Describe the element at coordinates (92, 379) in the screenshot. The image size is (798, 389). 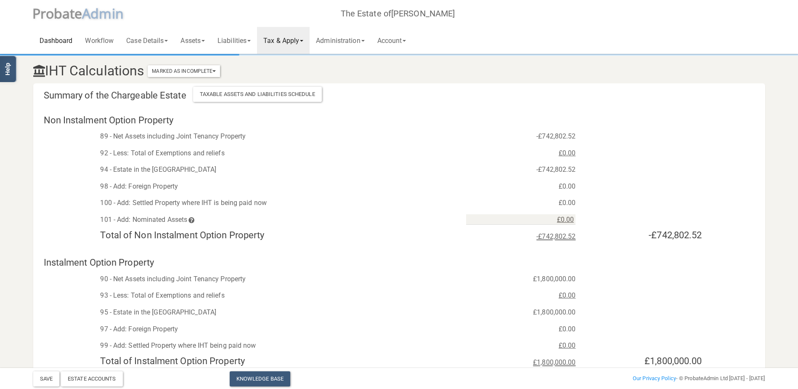
I see `div: Estate Accounts` at that location.